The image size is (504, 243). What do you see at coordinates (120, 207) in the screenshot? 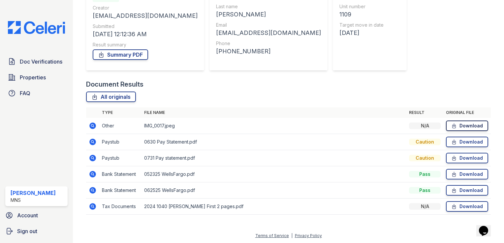
I see `td: Tax Documents` at bounding box center [120, 207].